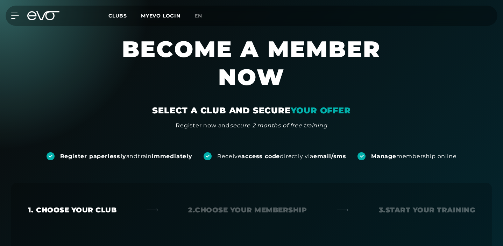 The height and width of the screenshot is (246, 503). Describe the element at coordinates (330, 156) in the screenshot. I see `font: email/sms` at that location.